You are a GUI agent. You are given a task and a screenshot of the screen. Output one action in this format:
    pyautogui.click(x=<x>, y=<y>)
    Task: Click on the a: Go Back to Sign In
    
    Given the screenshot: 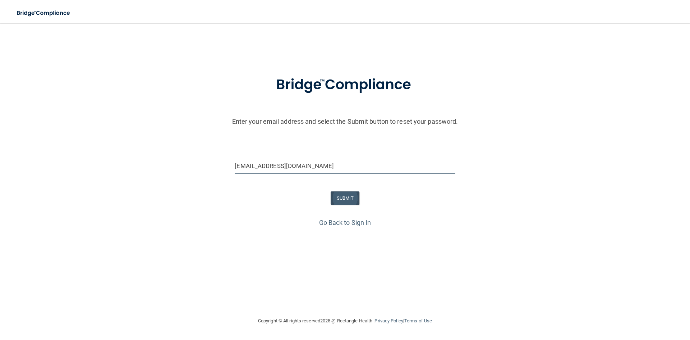 What is the action you would take?
    pyautogui.click(x=345, y=222)
    